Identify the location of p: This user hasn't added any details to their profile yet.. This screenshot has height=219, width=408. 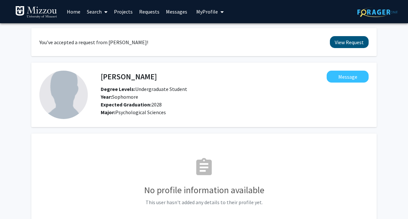
(204, 203).